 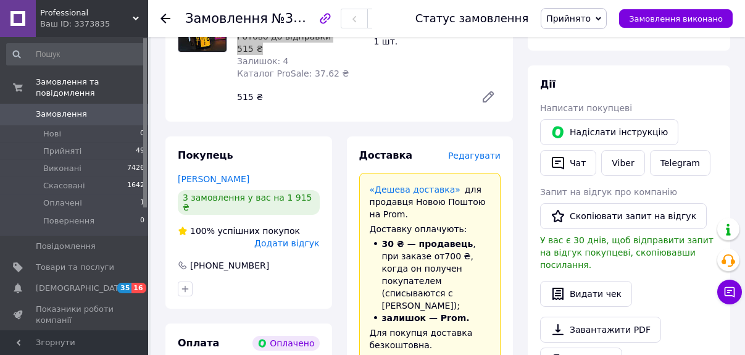 What do you see at coordinates (430, 229) in the screenshot?
I see `div: Доставку оплачують:` at bounding box center [430, 229].